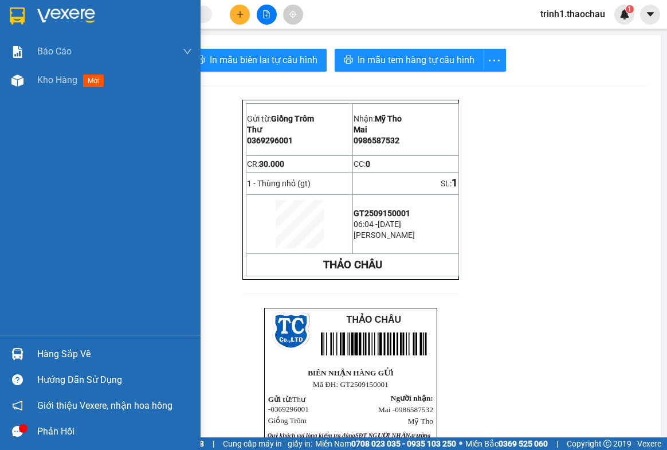 The width and height of the screenshot is (667, 450). Describe the element at coordinates (115, 431) in the screenshot. I see `div: Phản hồi` at that location.